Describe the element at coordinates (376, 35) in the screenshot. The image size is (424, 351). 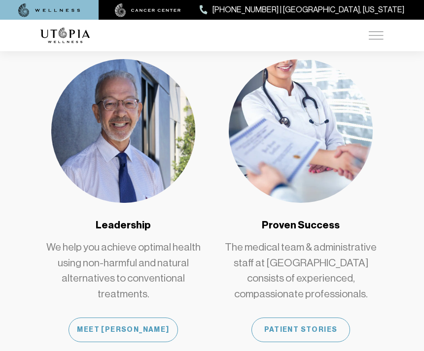
I see `img: icon-hamburger` at that location.